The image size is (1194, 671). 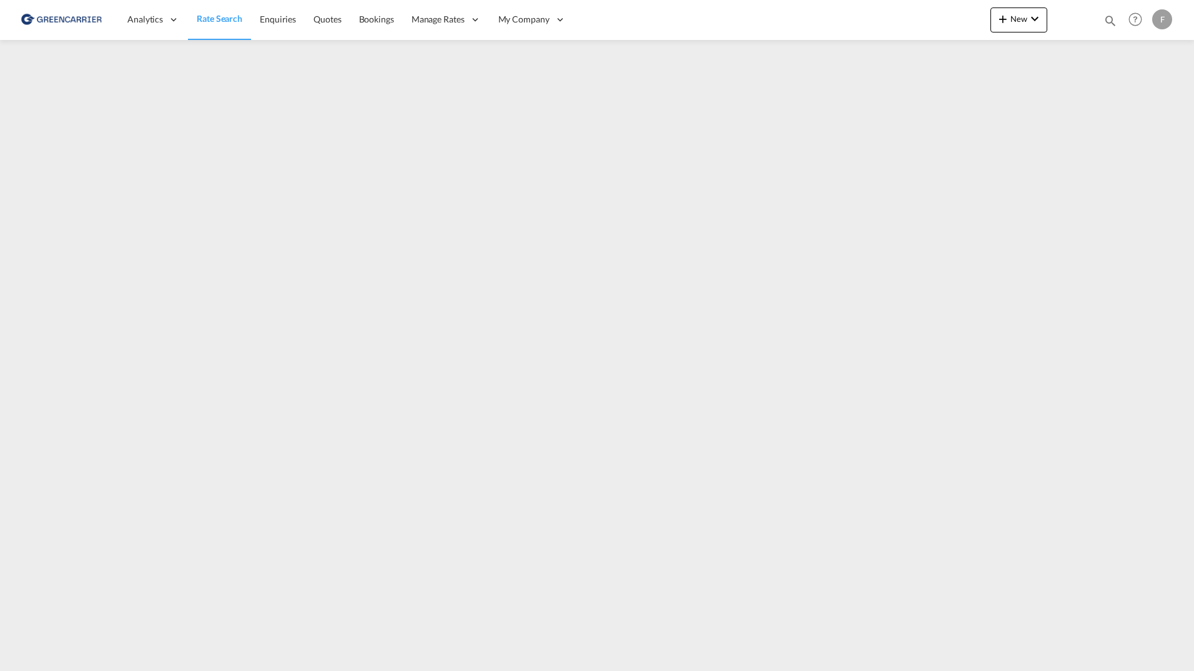 I want to click on span: Rate Search, so click(x=219, y=18).